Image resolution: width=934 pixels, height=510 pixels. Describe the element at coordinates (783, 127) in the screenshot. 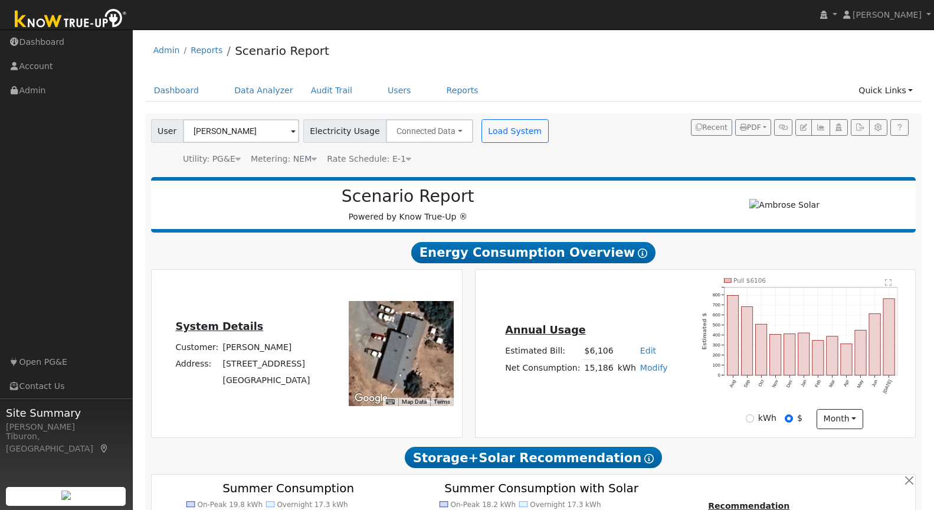

I see `button: Generate Report Link` at that location.